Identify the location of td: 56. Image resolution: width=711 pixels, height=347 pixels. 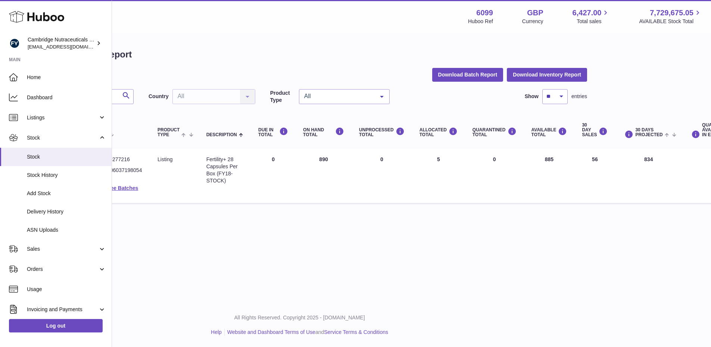
(595, 176).